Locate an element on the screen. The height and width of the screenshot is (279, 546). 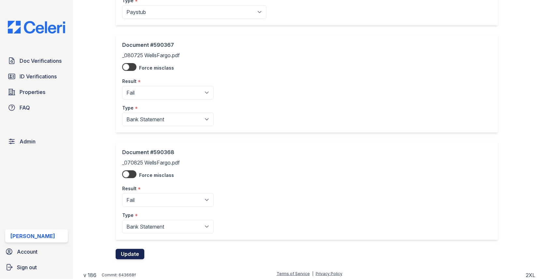
button: Sign out is located at coordinates (36, 268).